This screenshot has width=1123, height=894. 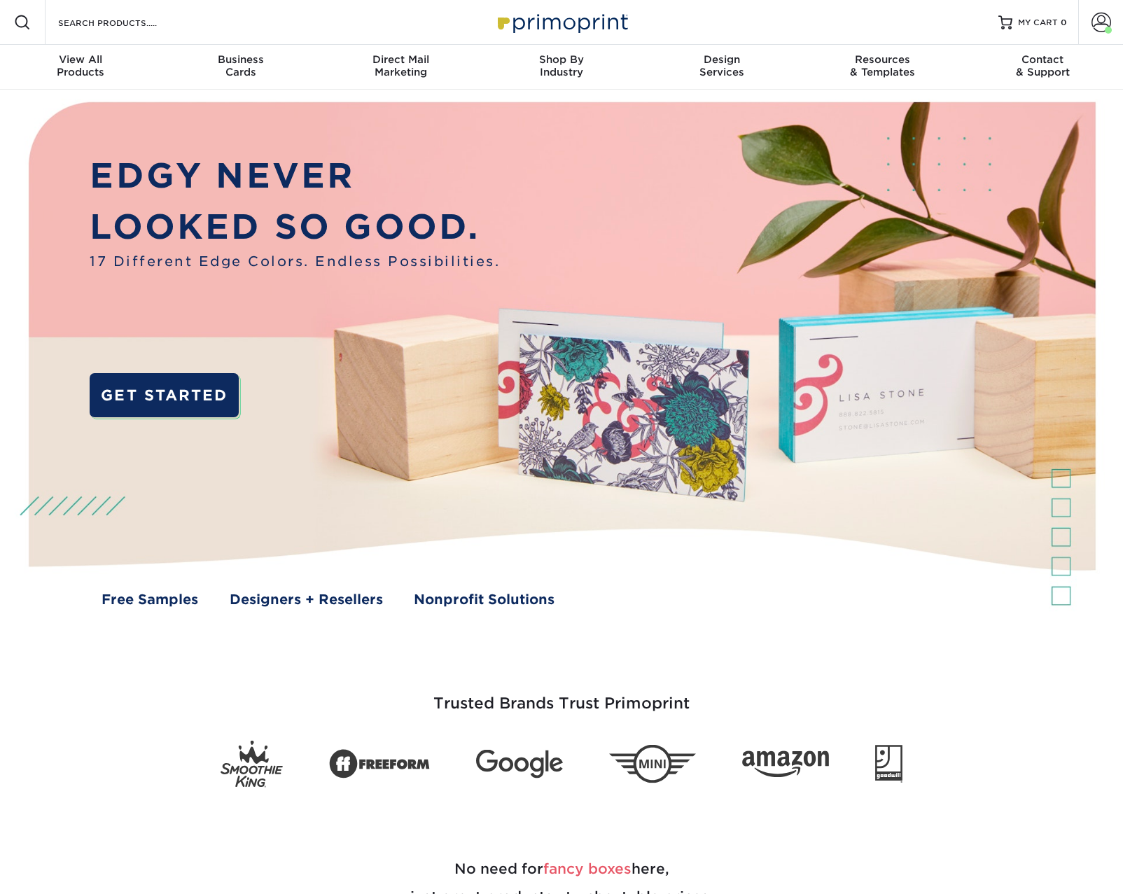 What do you see at coordinates (400, 59) in the screenshot?
I see `span: Direct Mail` at bounding box center [400, 59].